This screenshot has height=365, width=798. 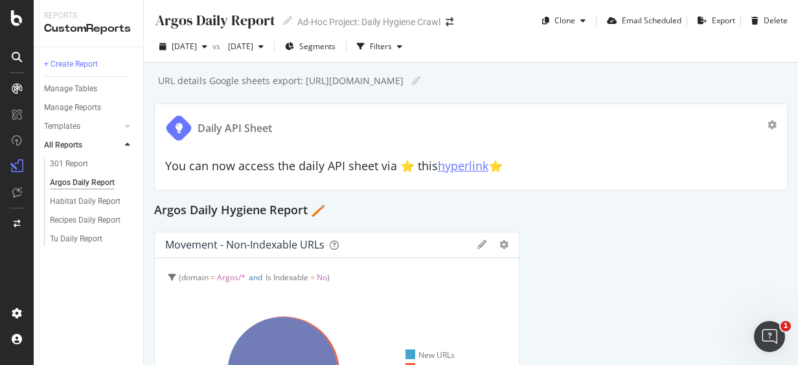 What do you see at coordinates (287, 277) in the screenshot?
I see `span: Is Indexable` at bounding box center [287, 277].